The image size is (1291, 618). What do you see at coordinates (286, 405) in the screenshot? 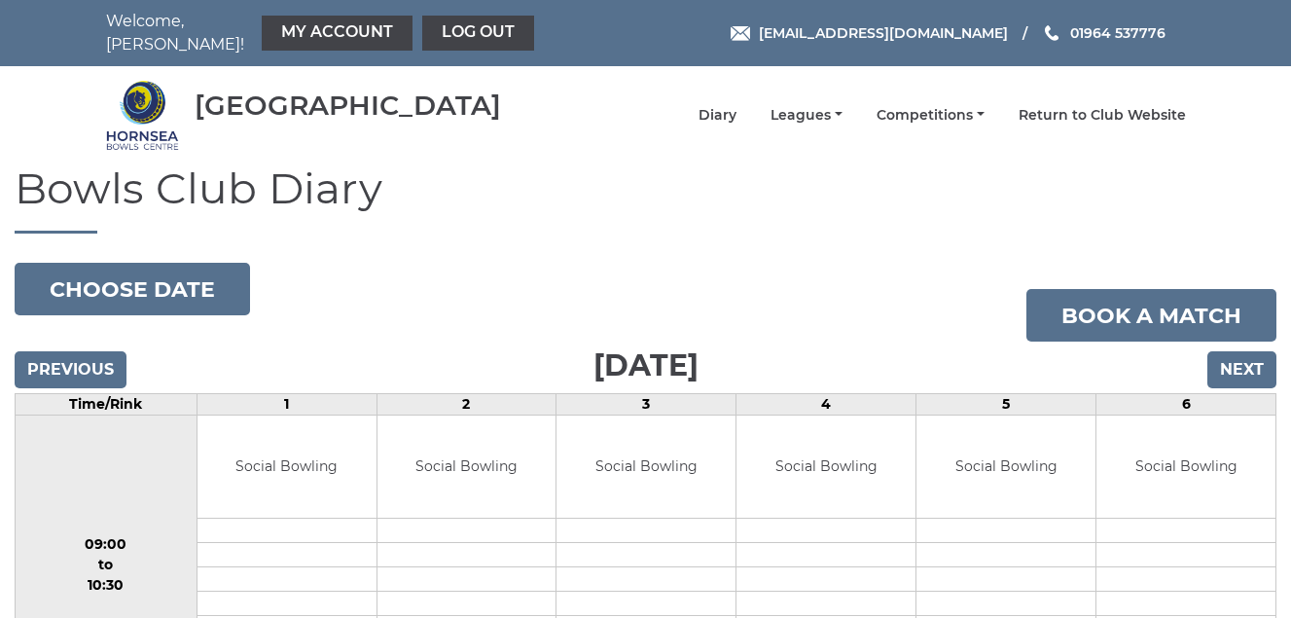
I see `td: 1` at bounding box center [286, 405].